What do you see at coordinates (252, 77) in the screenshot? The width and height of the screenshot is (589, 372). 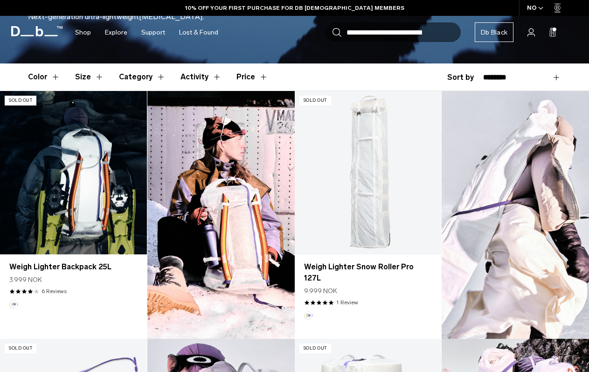 I see `button: Toggle Price` at bounding box center [252, 77].